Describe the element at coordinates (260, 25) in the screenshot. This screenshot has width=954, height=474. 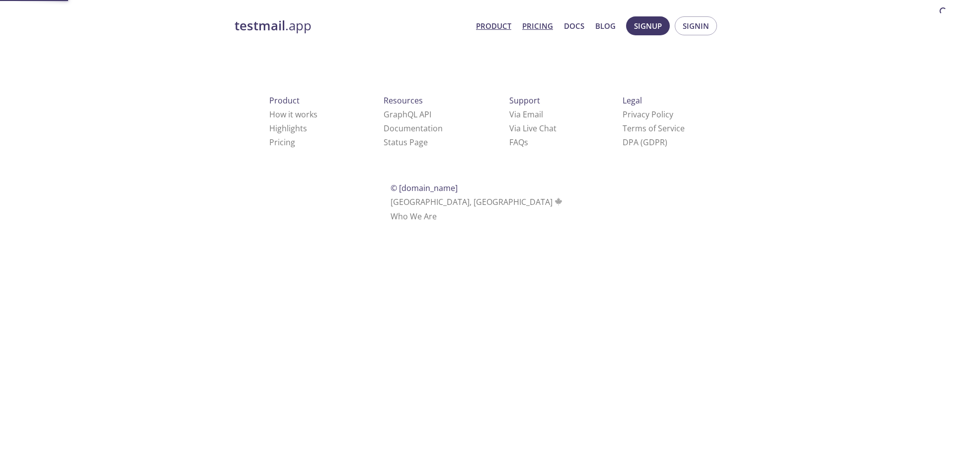
I see `strong: testmail` at that location.